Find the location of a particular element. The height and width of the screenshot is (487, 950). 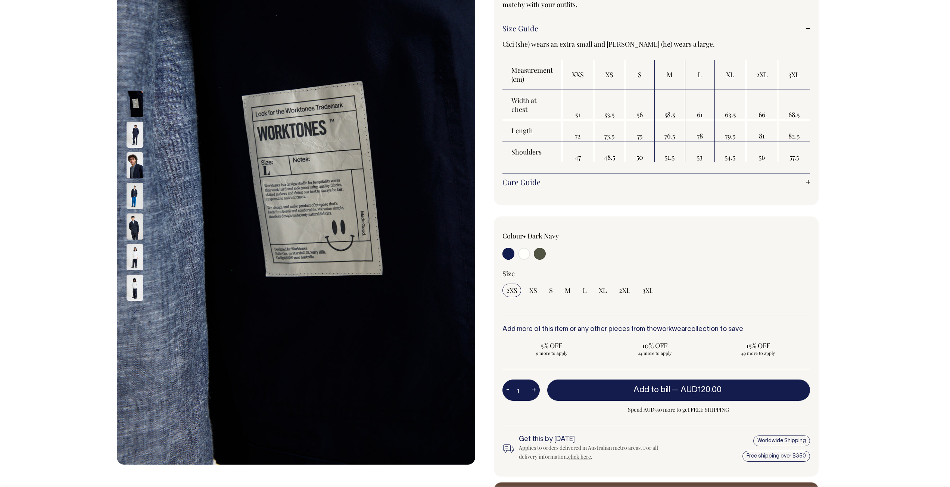

span: 5% OFF is located at coordinates (552, 346).